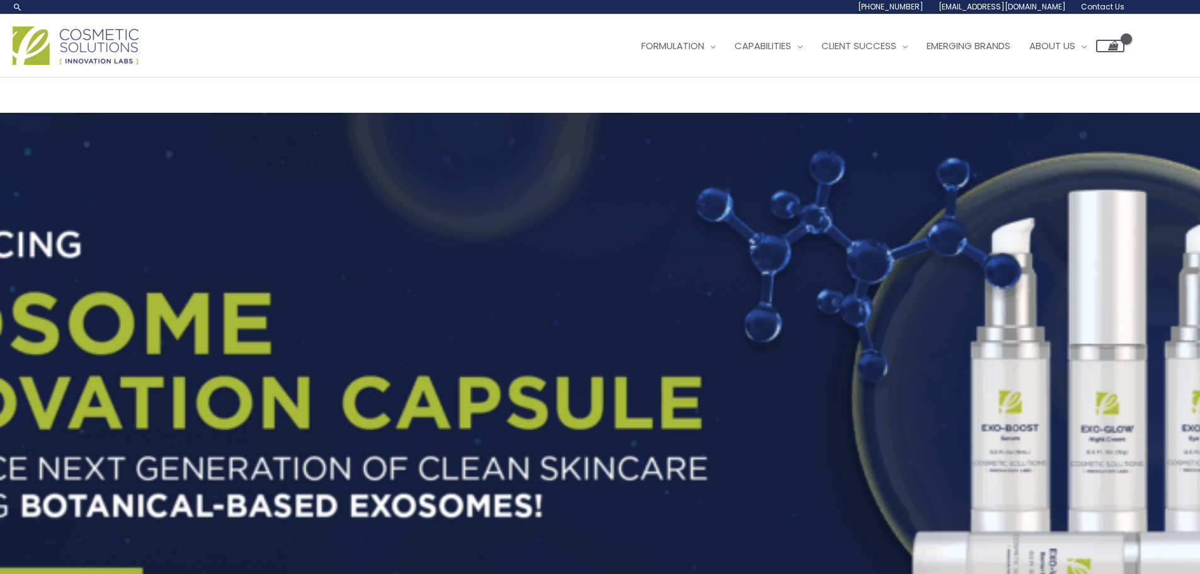  Describe the element at coordinates (18, 7) in the screenshot. I see `a: Search icon link` at that location.